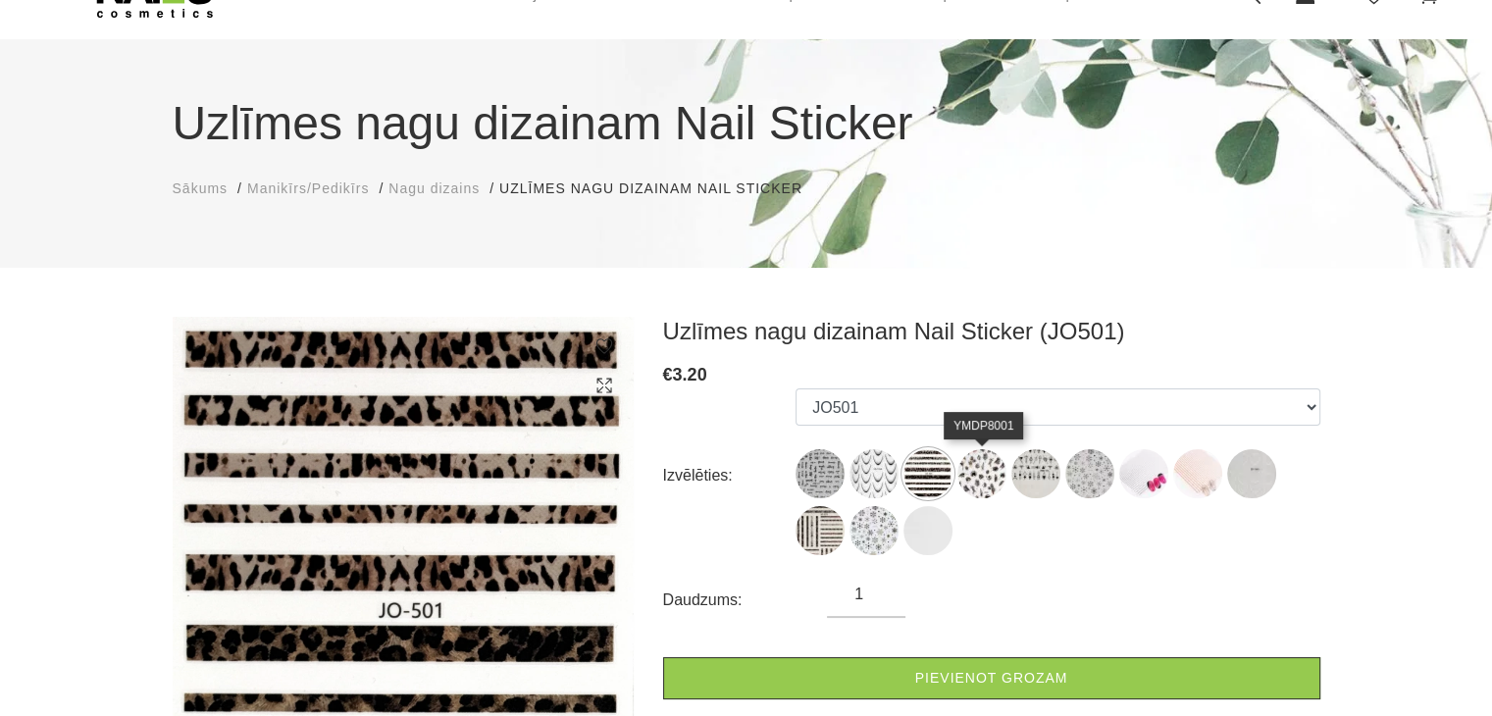 The height and width of the screenshot is (716, 1492). I want to click on a: Pievienot grozam, so click(991, 678).